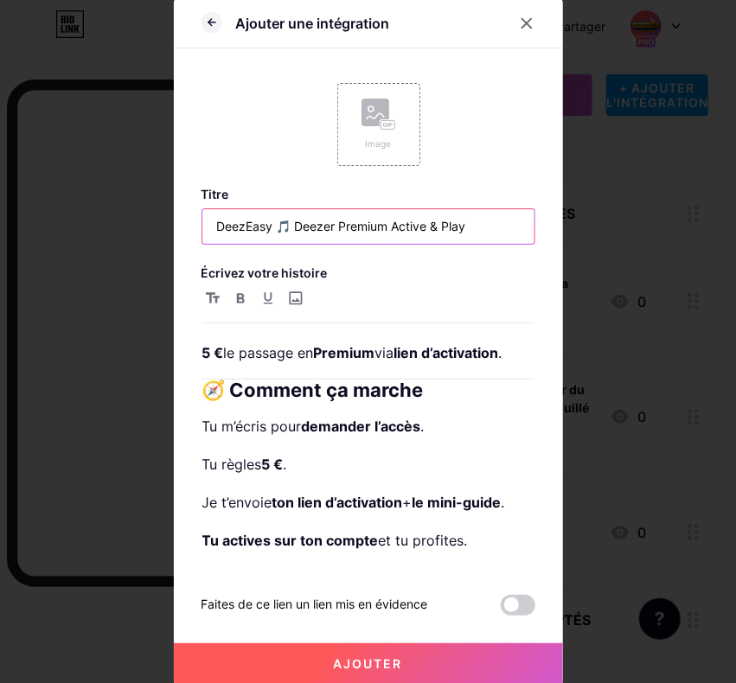 The width and height of the screenshot is (736, 683). Describe the element at coordinates (456, 502) in the screenshot. I see `strong: le mini-guide` at that location.